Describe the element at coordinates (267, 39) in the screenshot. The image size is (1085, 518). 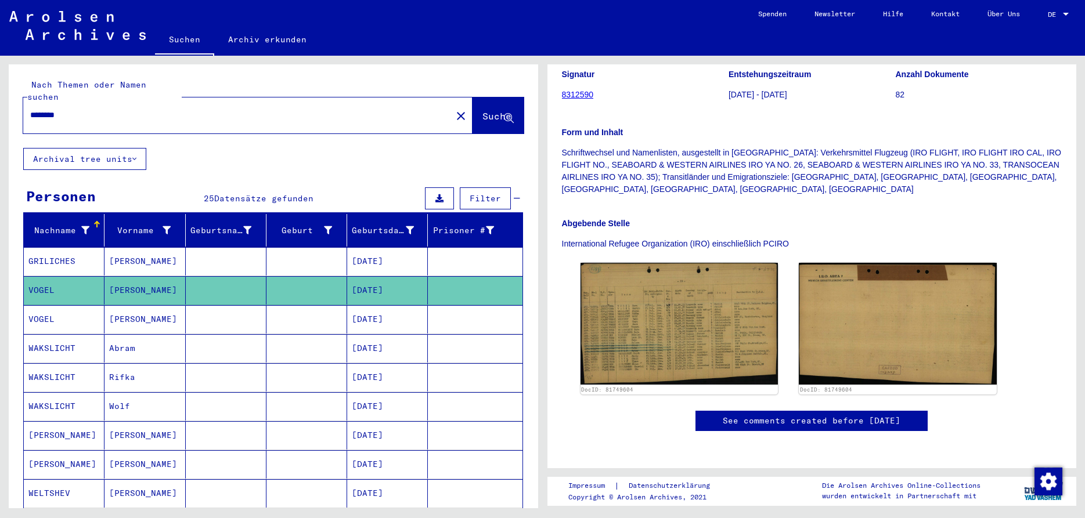
I see `a: Archiv erkunden` at that location.